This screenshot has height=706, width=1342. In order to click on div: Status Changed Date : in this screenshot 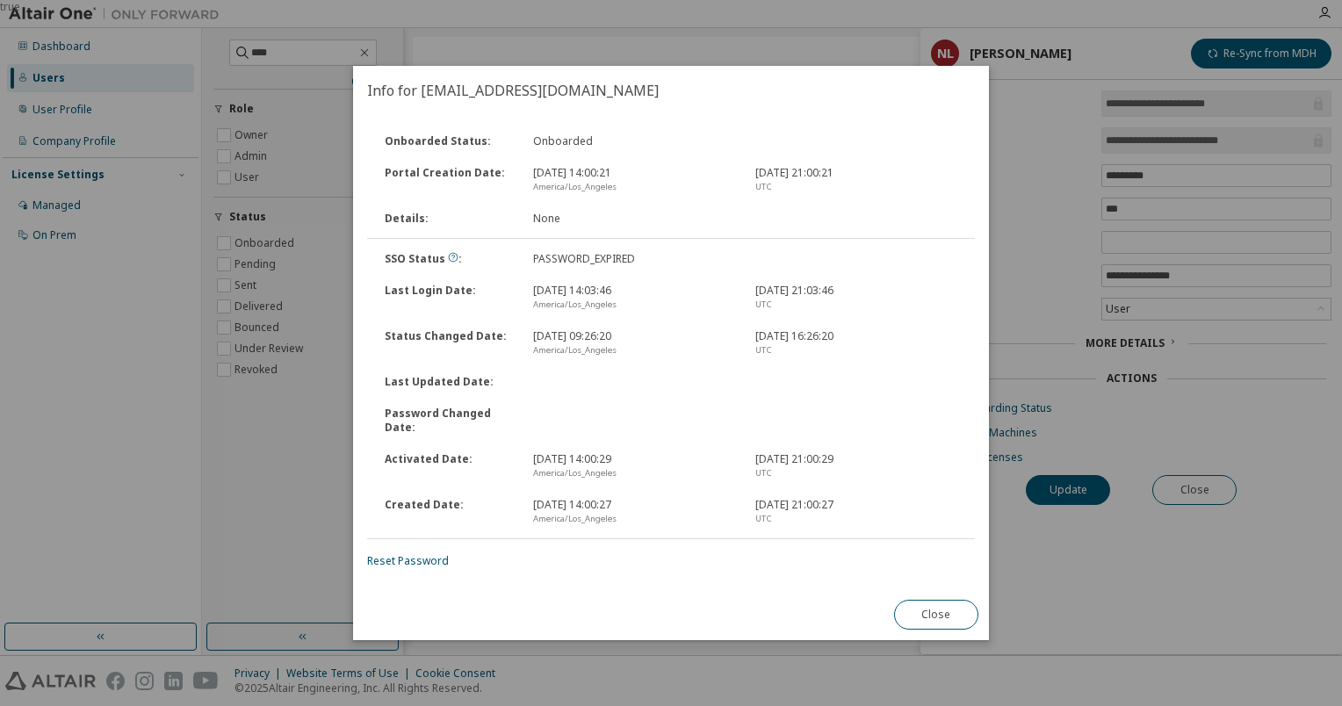, I will do `click(448, 343)`.